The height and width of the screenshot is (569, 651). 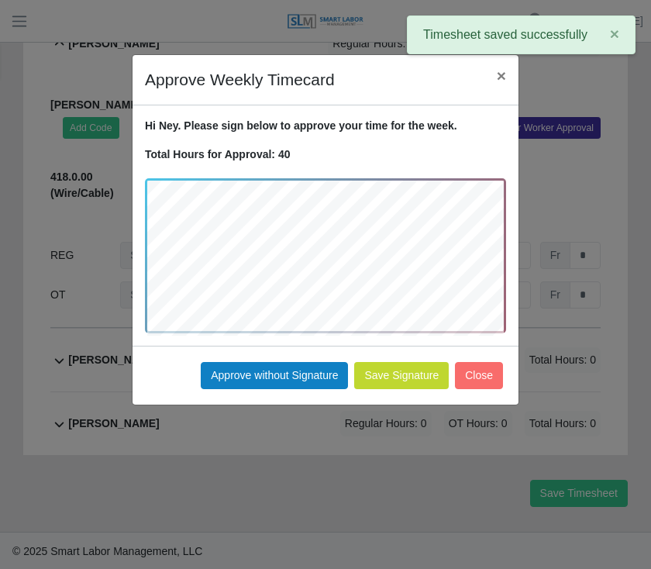 What do you see at coordinates (274, 375) in the screenshot?
I see `button: Approve without Signature` at bounding box center [274, 375].